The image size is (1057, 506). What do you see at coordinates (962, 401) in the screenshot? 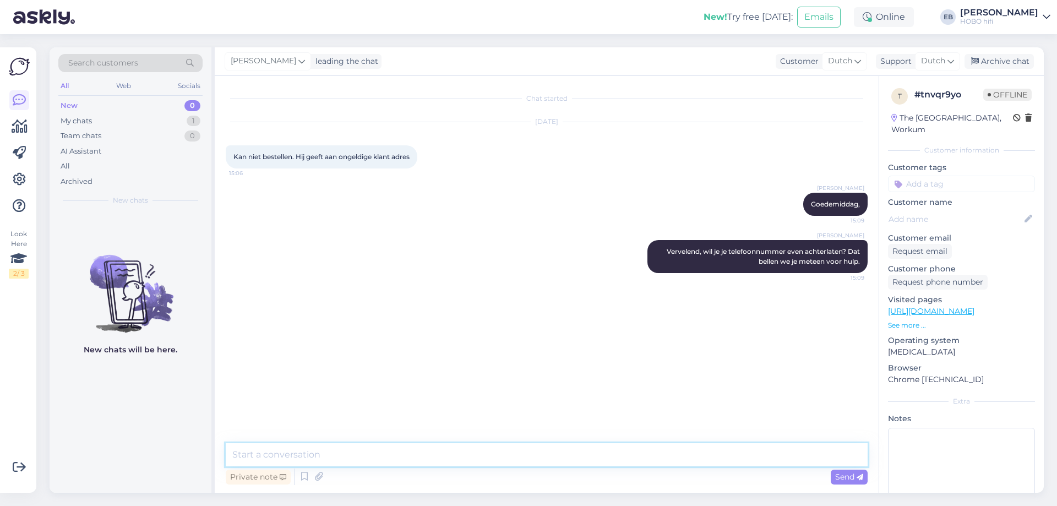
I see `div: Extra` at bounding box center [962, 401].